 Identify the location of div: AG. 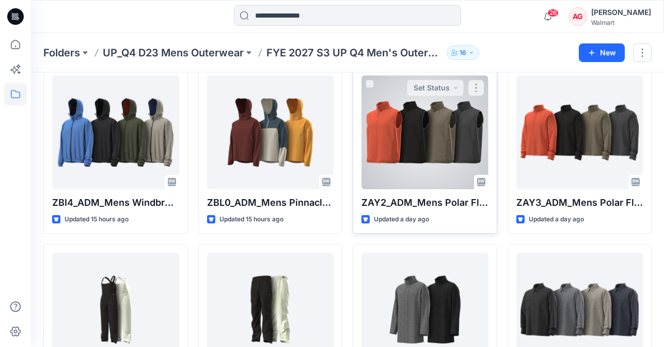
(578, 17).